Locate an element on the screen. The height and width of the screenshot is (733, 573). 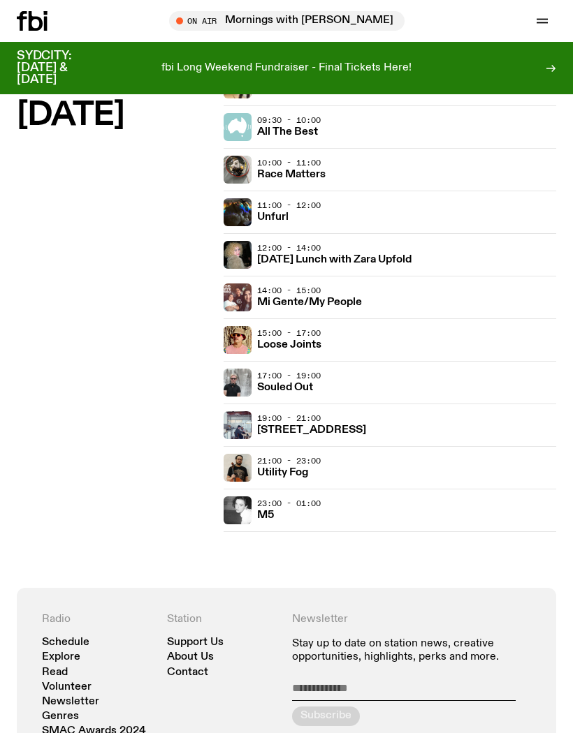
h4: Radio is located at coordinates (98, 619).